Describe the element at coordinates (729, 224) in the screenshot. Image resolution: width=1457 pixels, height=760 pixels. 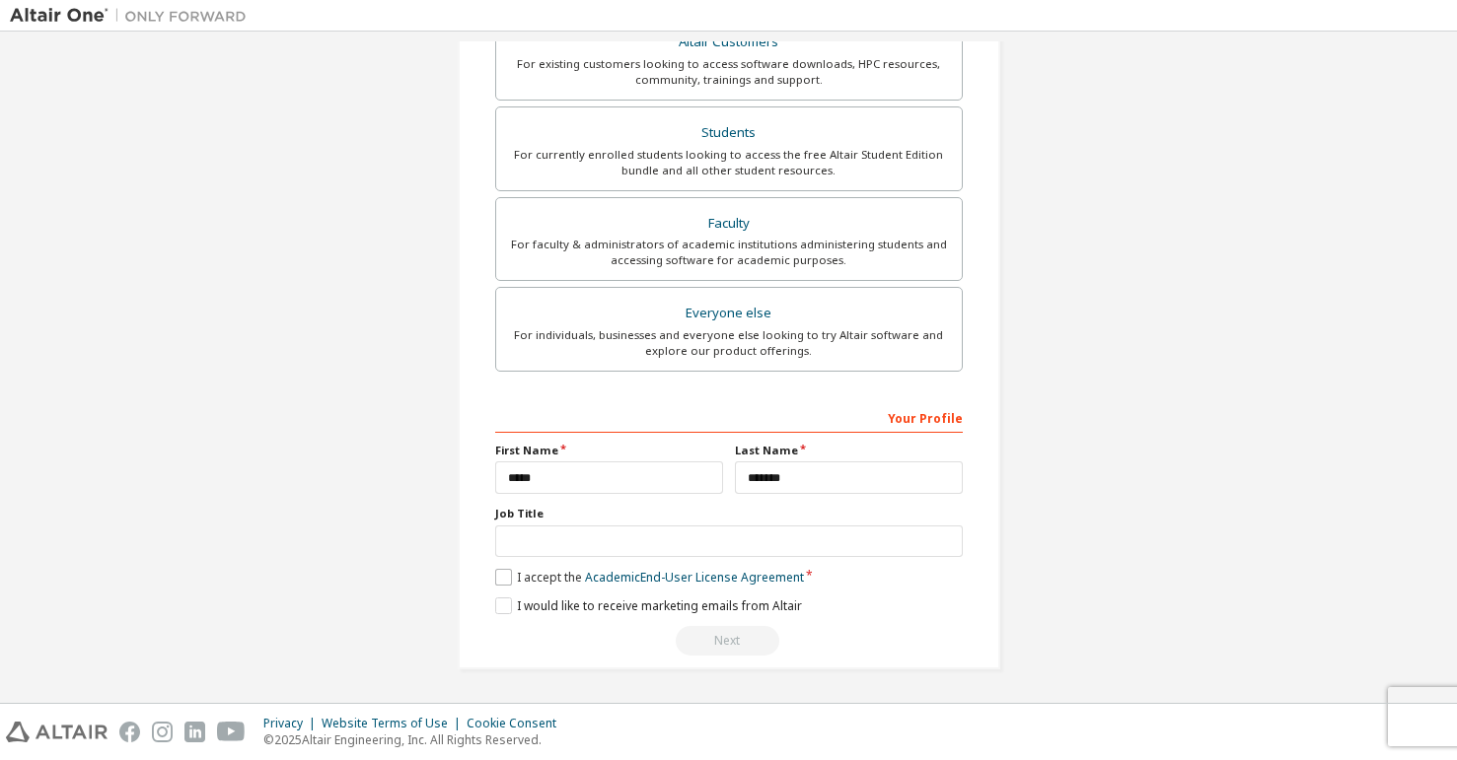
I see `div: Faculty` at that location.